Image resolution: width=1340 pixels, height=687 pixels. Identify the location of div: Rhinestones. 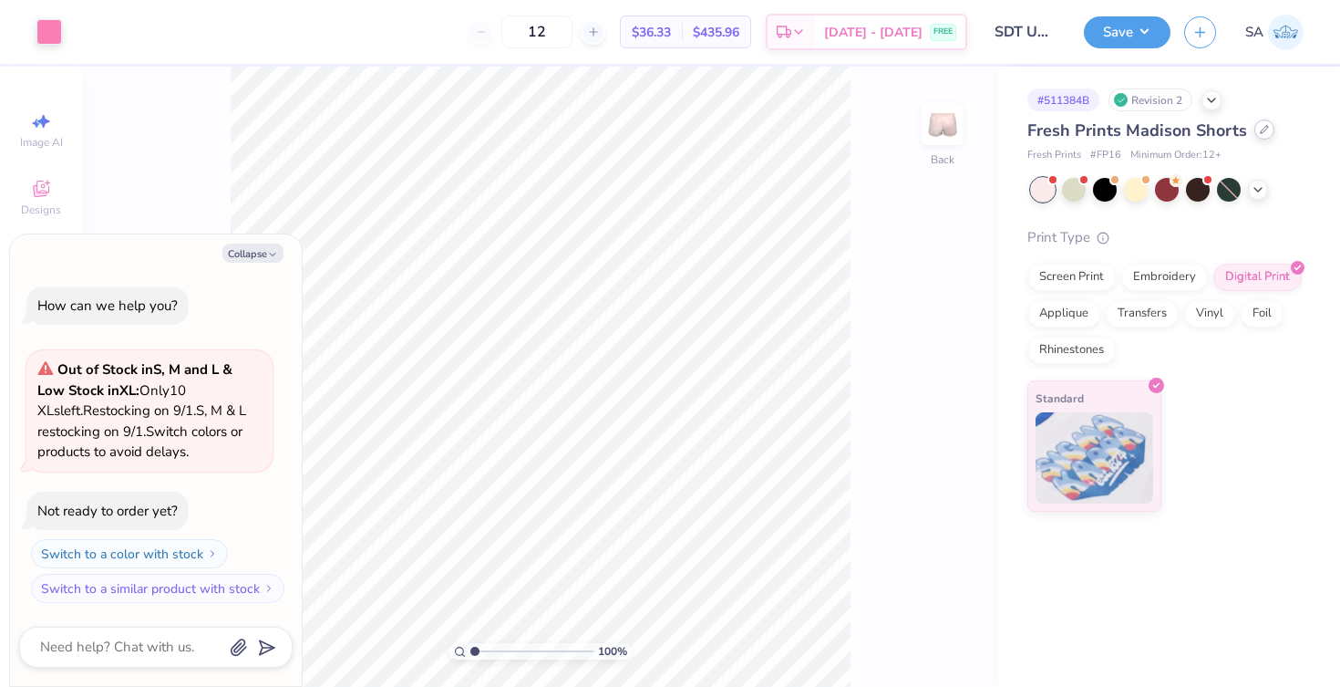
(1071, 350).